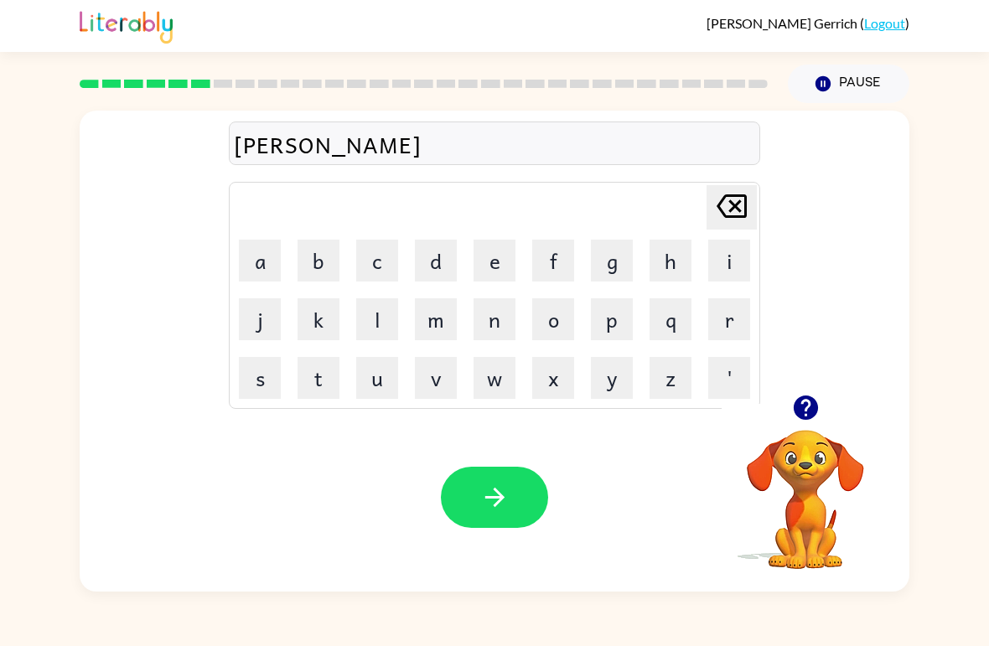 The width and height of the screenshot is (989, 646). I want to click on button: f, so click(553, 261).